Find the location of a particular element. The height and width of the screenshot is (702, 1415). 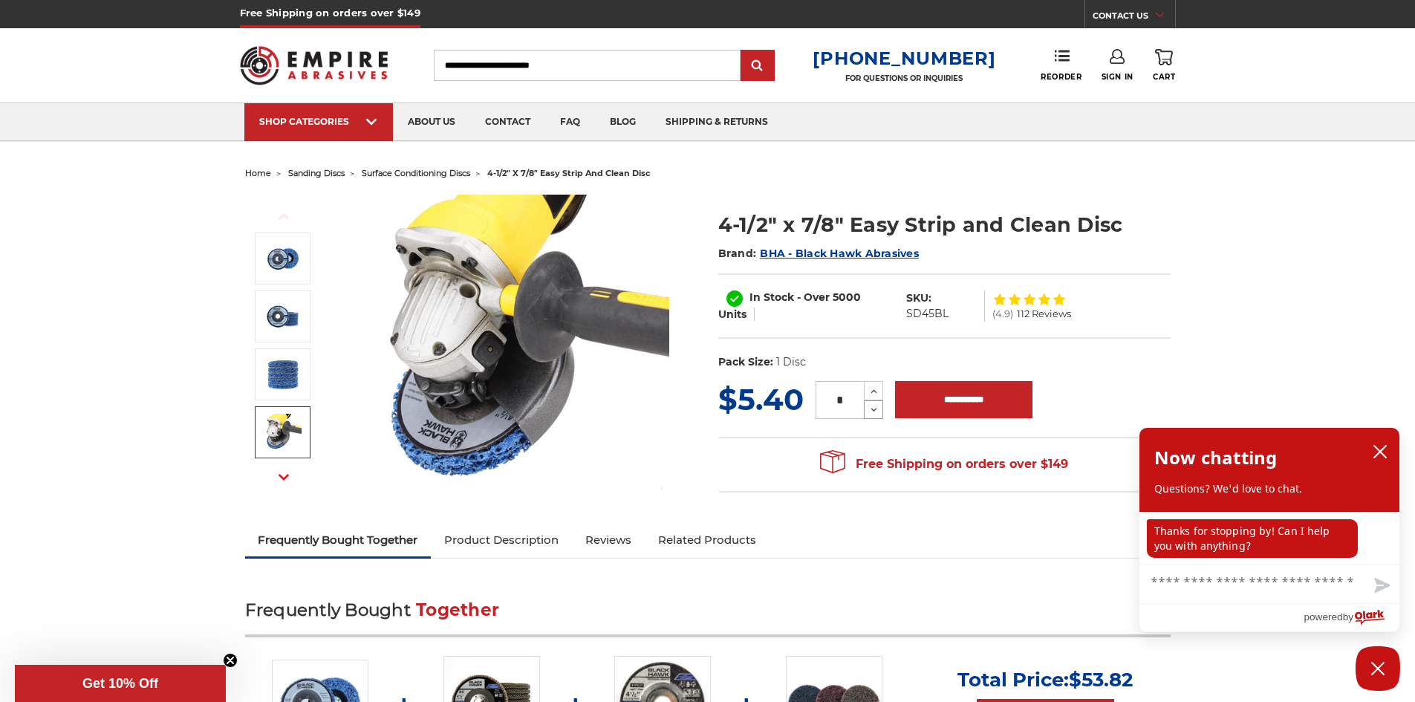

h2: Now chatting is located at coordinates (1215, 457).